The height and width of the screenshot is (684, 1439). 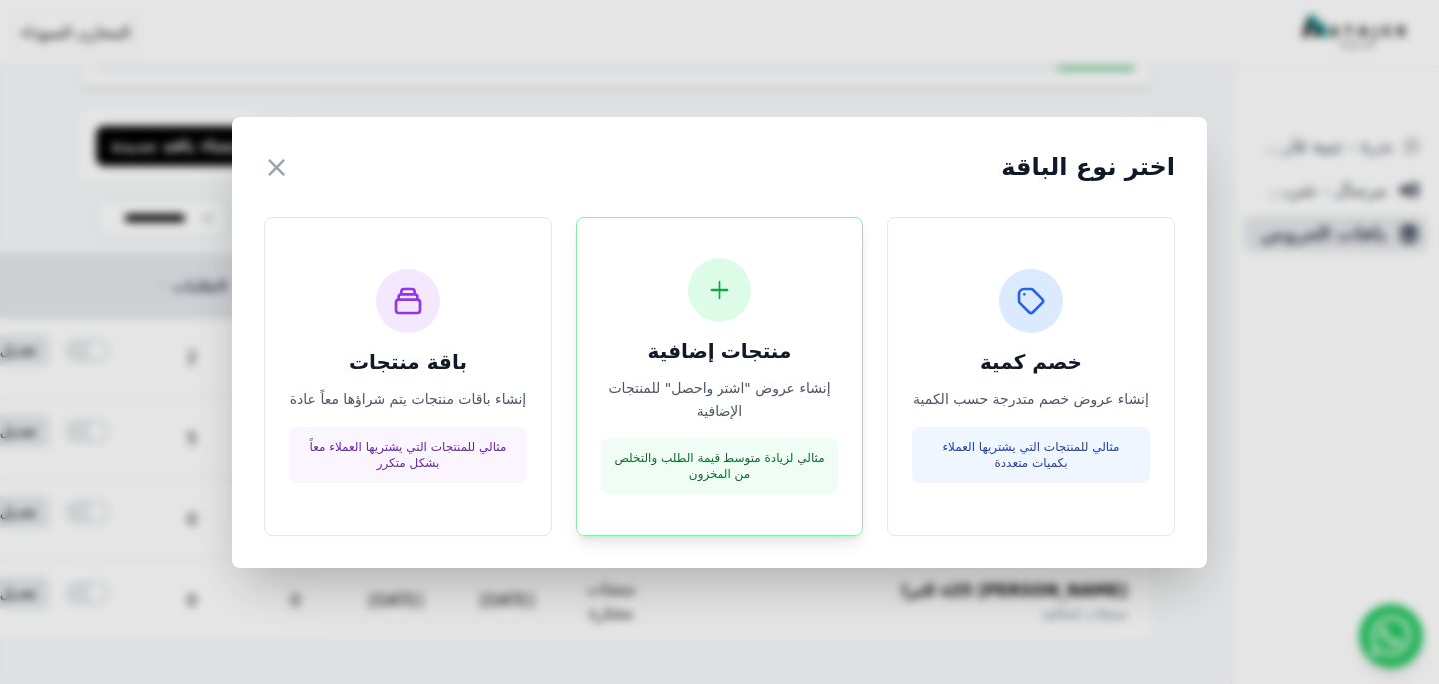 What do you see at coordinates (408, 363) in the screenshot?
I see `h3: باقة منتجات` at bounding box center [408, 363].